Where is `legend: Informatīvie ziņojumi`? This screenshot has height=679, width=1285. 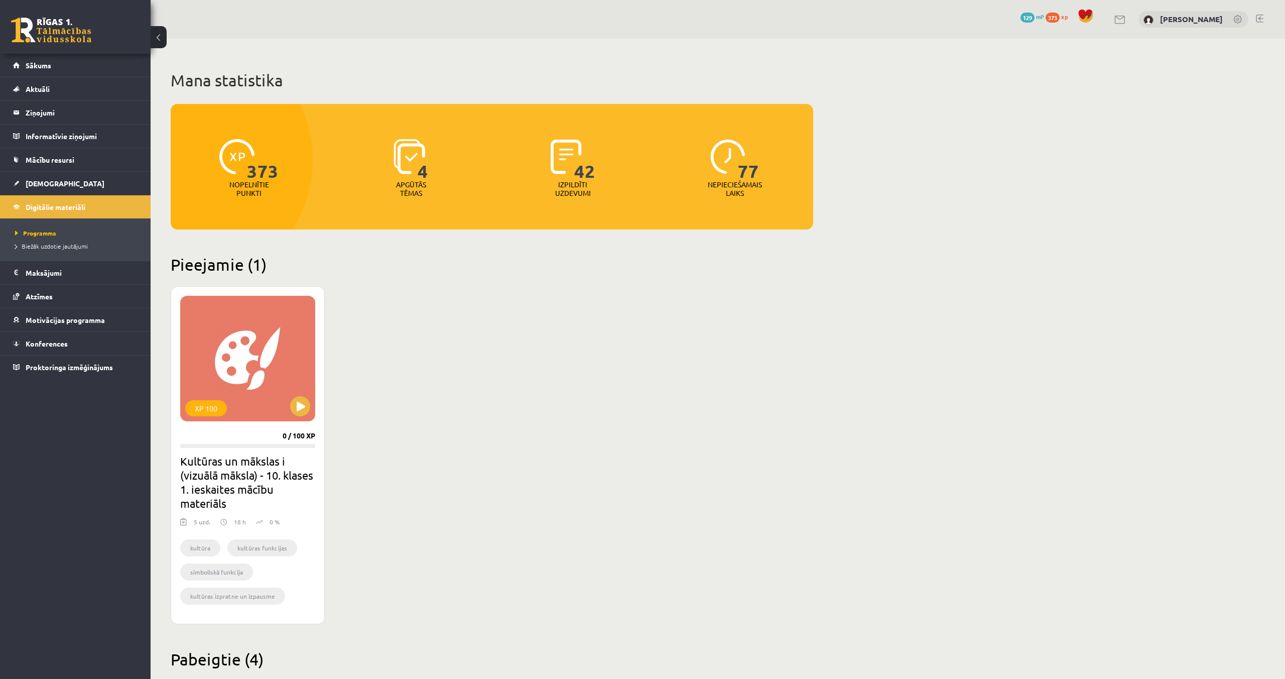
legend: Informatīvie ziņojumi is located at coordinates (82, 136).